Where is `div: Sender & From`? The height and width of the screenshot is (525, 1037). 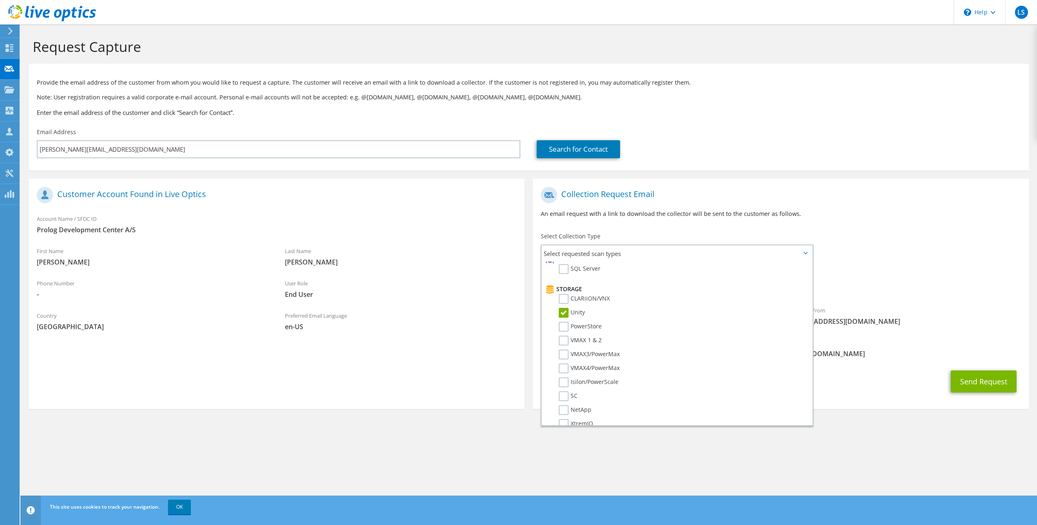 div: Sender & From is located at coordinates (905, 316).